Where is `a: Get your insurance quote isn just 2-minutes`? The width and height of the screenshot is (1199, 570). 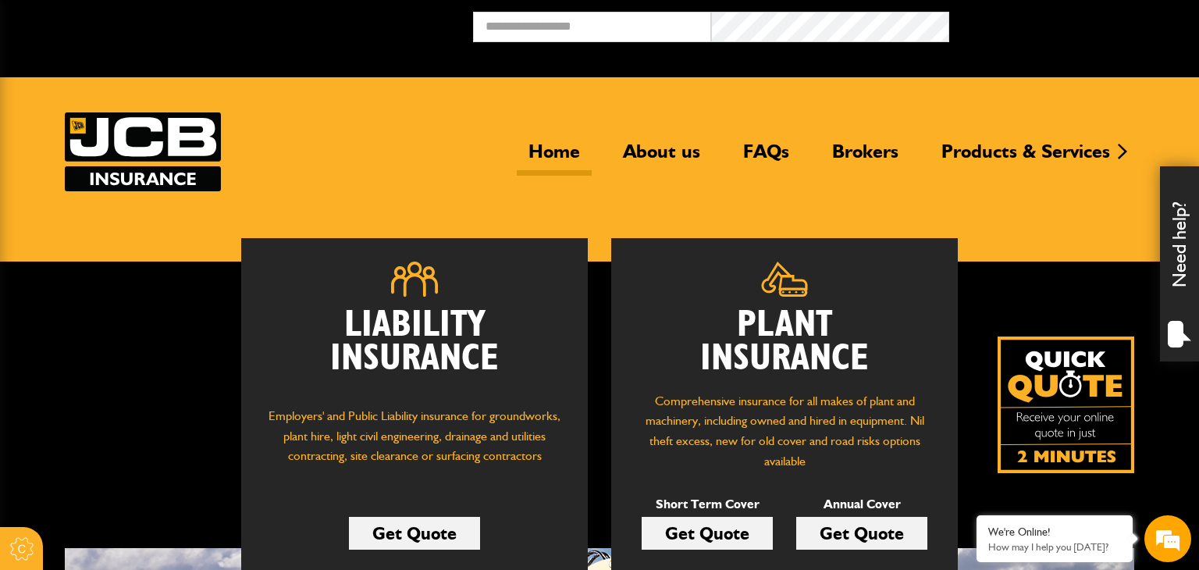 a: Get your insurance quote isn just 2-minutes is located at coordinates (1066, 404).